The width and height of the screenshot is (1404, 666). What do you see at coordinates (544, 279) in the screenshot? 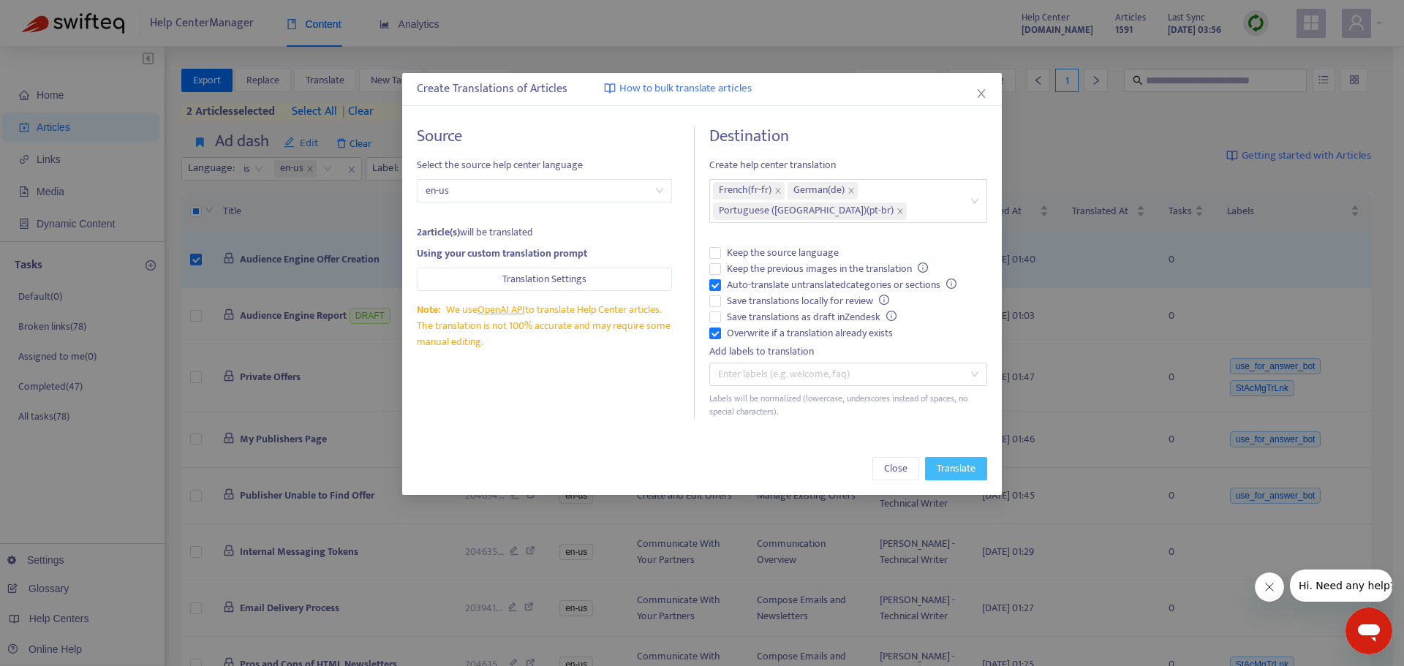
I see `button: Translation Settings` at bounding box center [544, 279].